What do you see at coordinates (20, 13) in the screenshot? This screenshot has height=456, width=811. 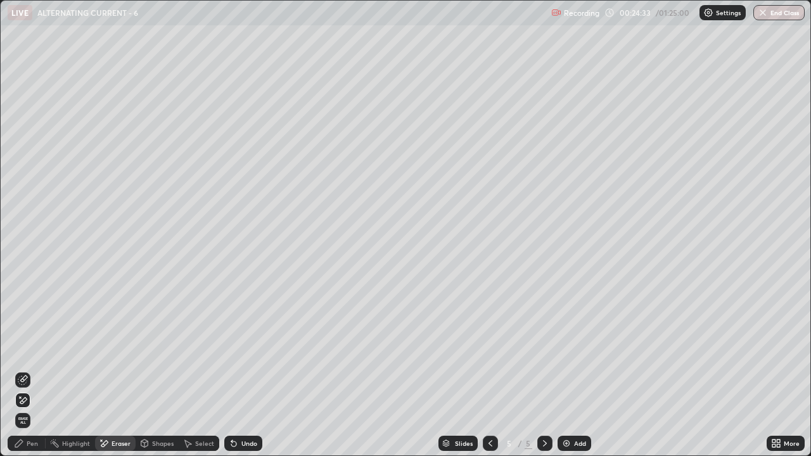 I see `p: LIVE` at bounding box center [20, 13].